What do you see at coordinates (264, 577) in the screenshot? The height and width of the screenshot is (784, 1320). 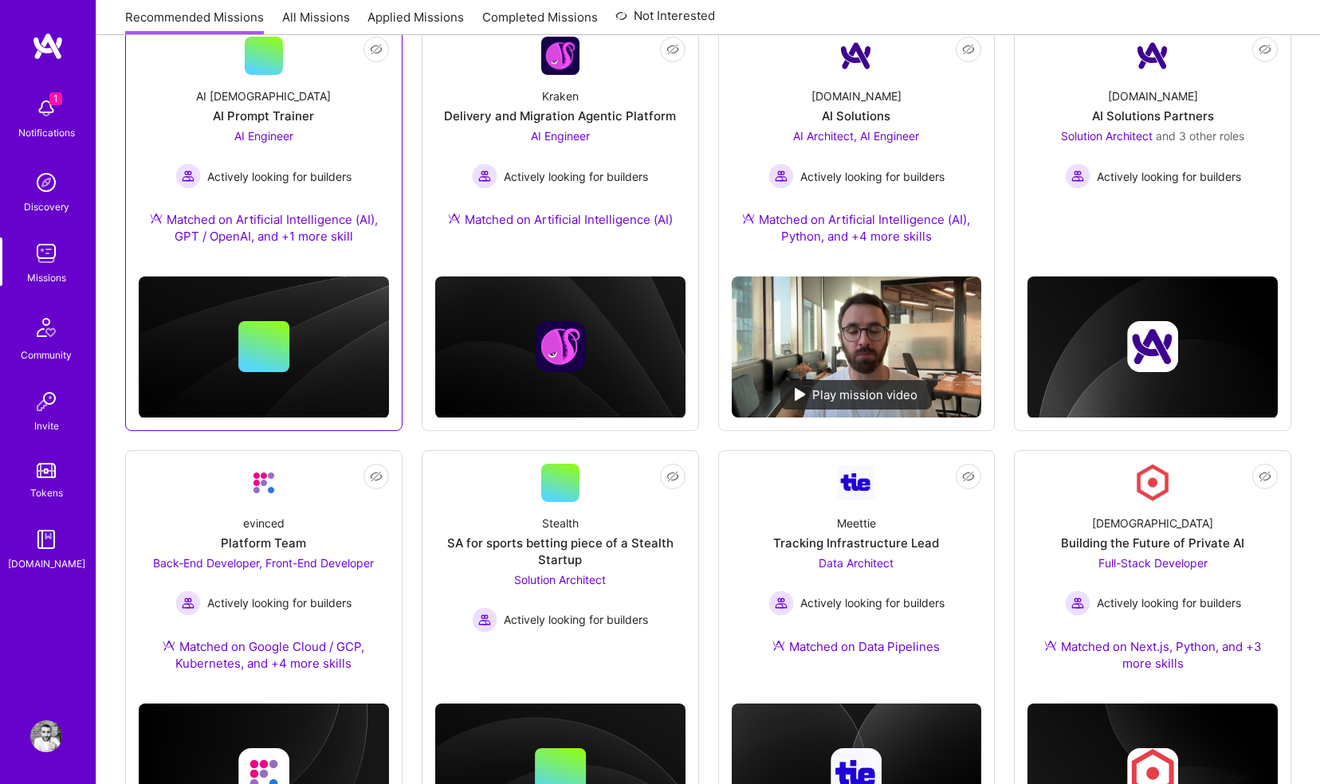 I see `a: Company LogoevincedPlatform TeamBack-End Developer, Front-End Developer Actively looking for buil...` at bounding box center [264, 577].